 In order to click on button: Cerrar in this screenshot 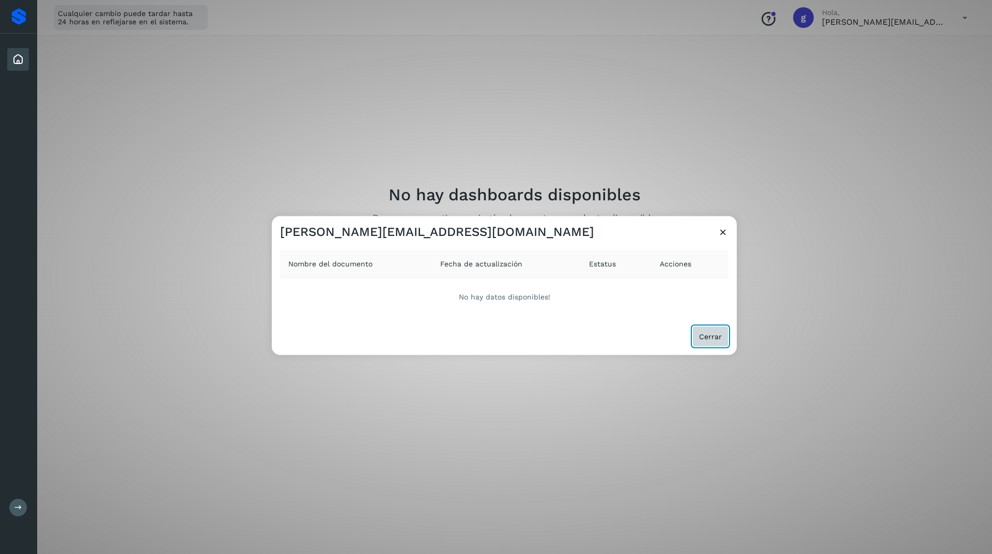, I will do `click(710, 336)`.